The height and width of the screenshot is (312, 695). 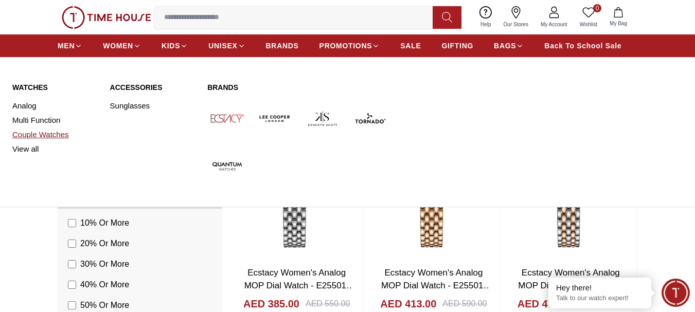 What do you see at coordinates (509, 46) in the screenshot?
I see `a: BAGS` at bounding box center [509, 46].